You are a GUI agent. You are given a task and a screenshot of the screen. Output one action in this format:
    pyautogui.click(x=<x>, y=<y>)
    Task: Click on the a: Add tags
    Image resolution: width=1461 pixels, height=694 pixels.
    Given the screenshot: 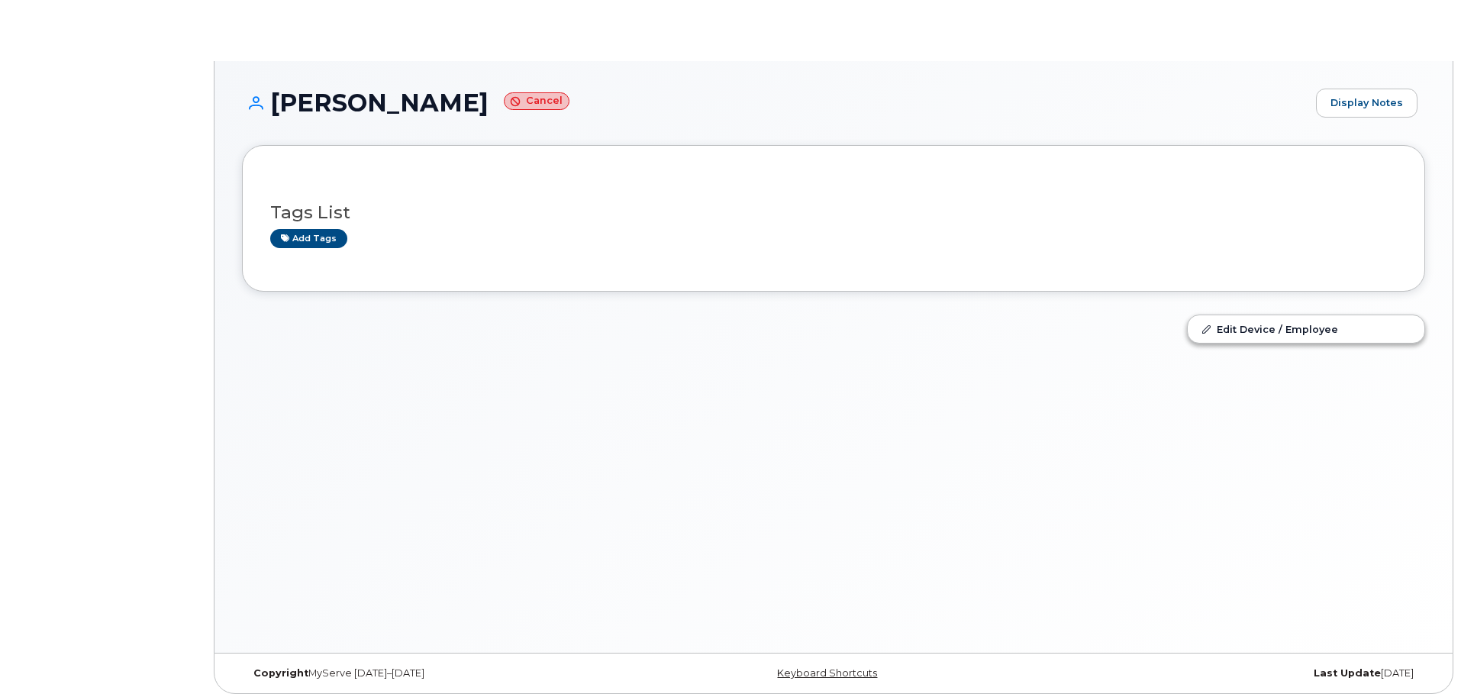 What is the action you would take?
    pyautogui.click(x=308, y=238)
    